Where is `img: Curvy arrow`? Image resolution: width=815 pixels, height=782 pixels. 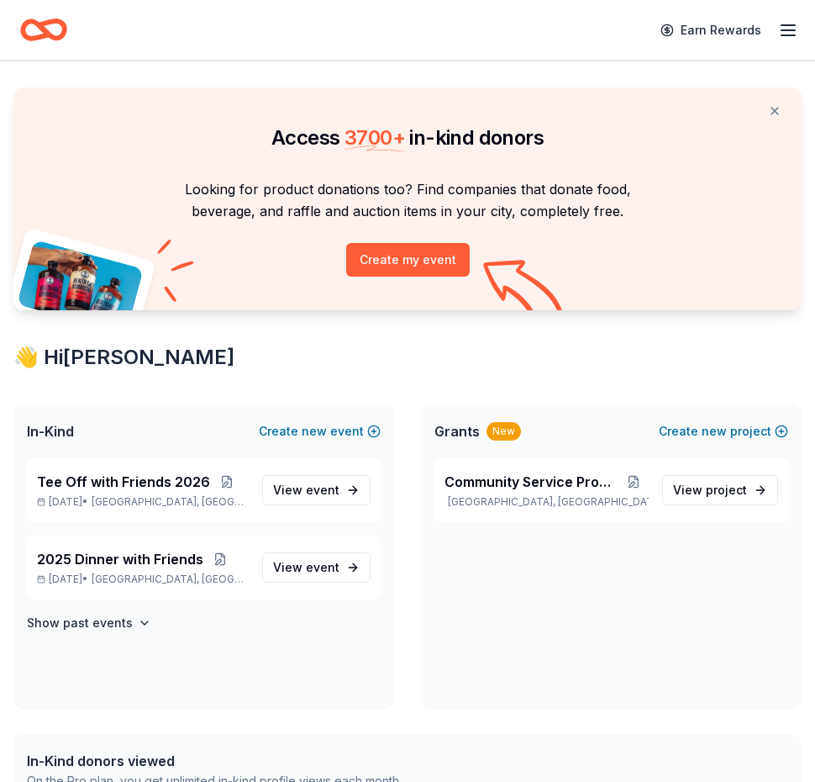 img: Curvy arrow is located at coordinates (525, 291).